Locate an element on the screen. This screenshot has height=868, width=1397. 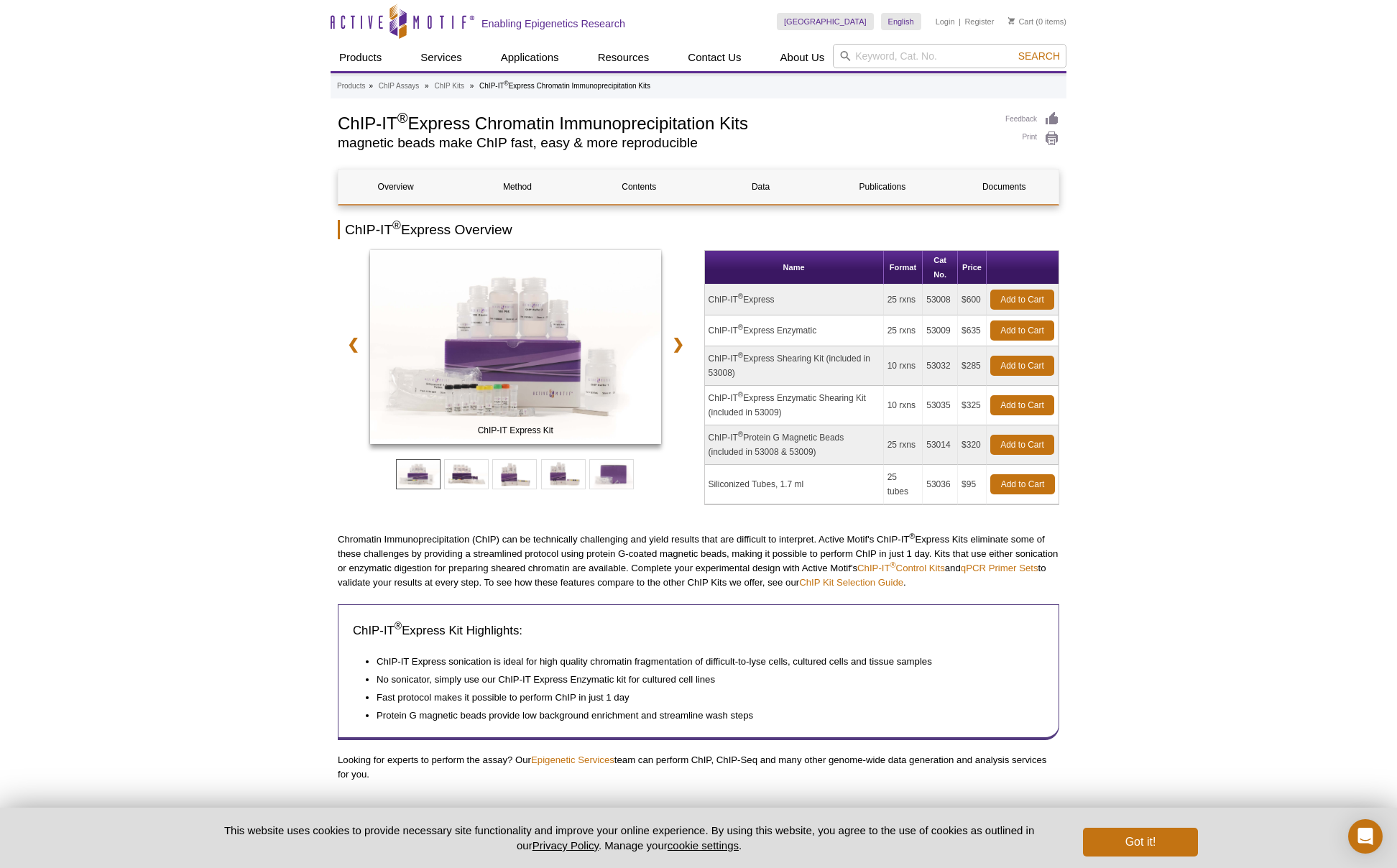
th: Price is located at coordinates (973, 267).